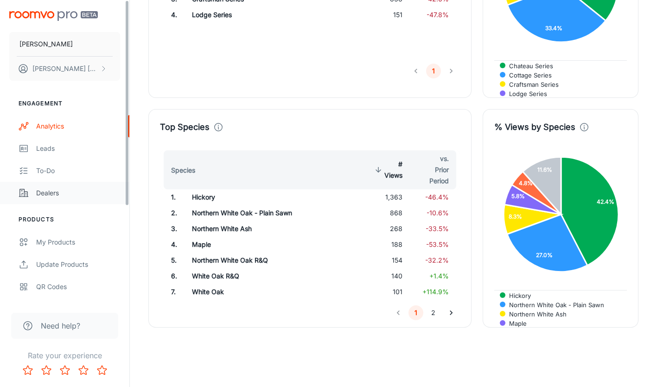  Describe the element at coordinates (528, 66) in the screenshot. I see `span: Chateau Series` at that location.